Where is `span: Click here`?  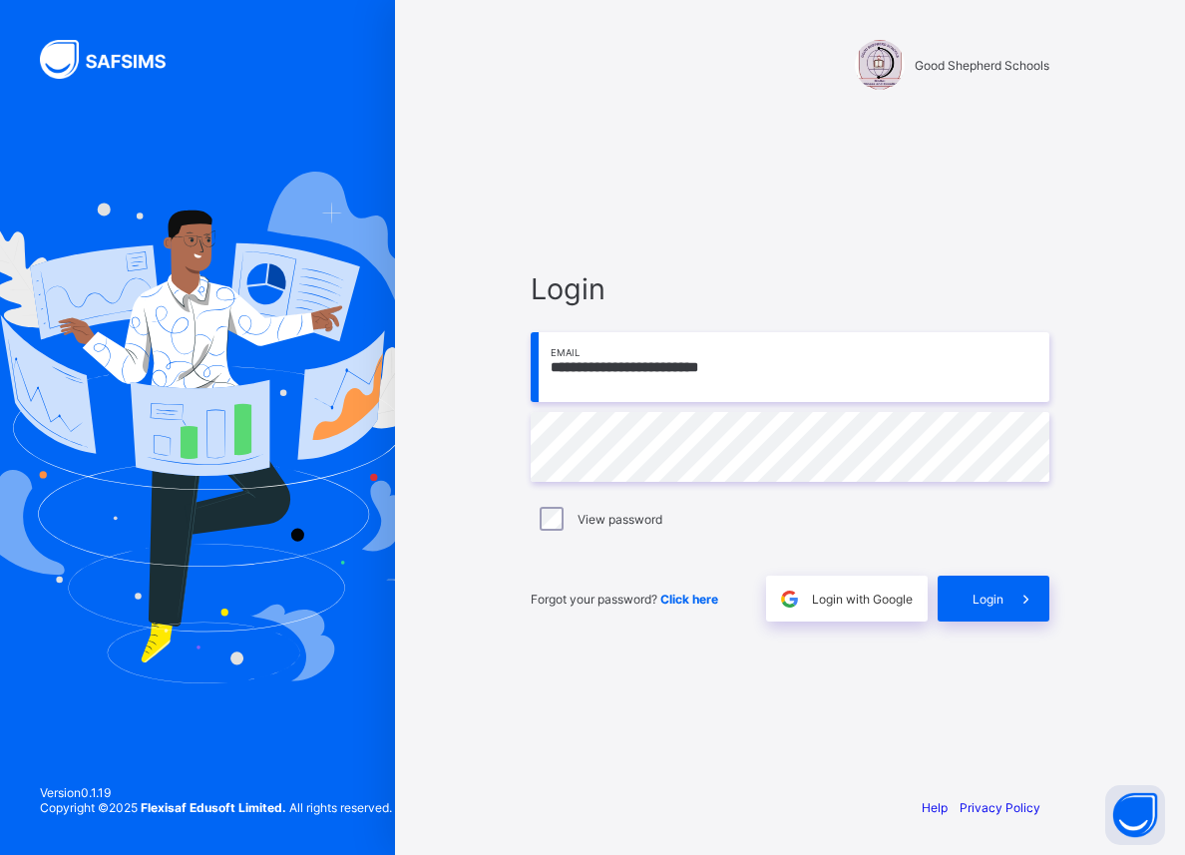
span: Click here is located at coordinates (690, 599).